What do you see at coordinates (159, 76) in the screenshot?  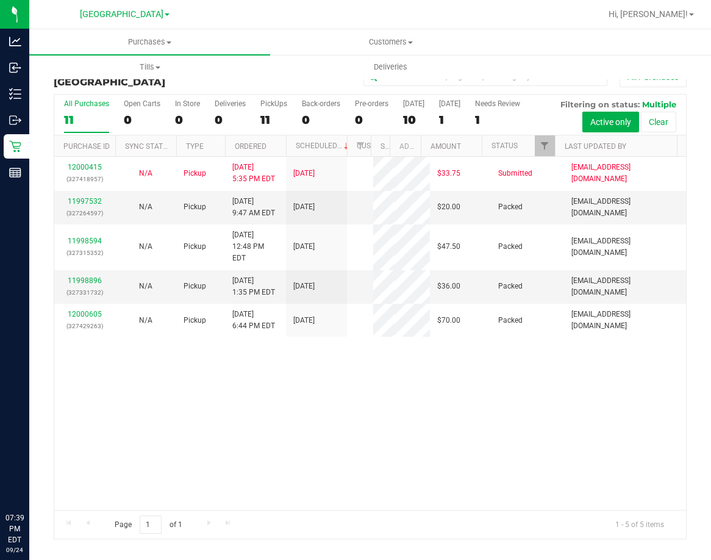 I see `h3: Purchase Summary:` at bounding box center [159, 76].